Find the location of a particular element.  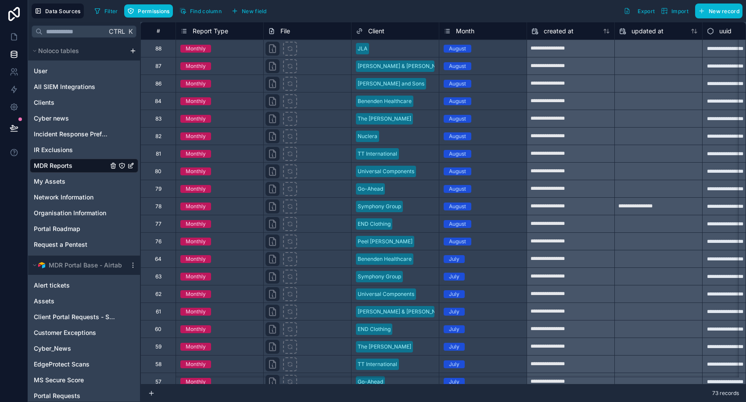

div: Cyber news is located at coordinates (84, 119).